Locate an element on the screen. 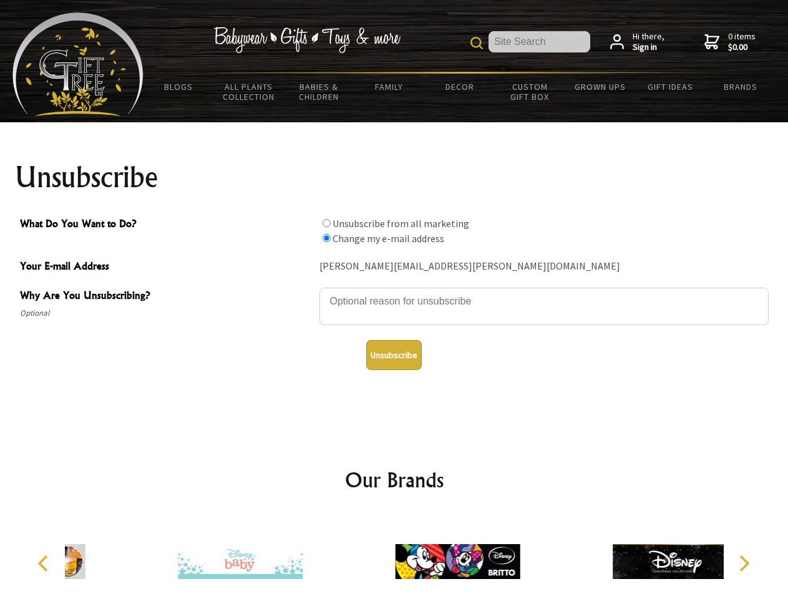 This screenshot has width=788, height=599. strong: $0.00 is located at coordinates (741, 47).